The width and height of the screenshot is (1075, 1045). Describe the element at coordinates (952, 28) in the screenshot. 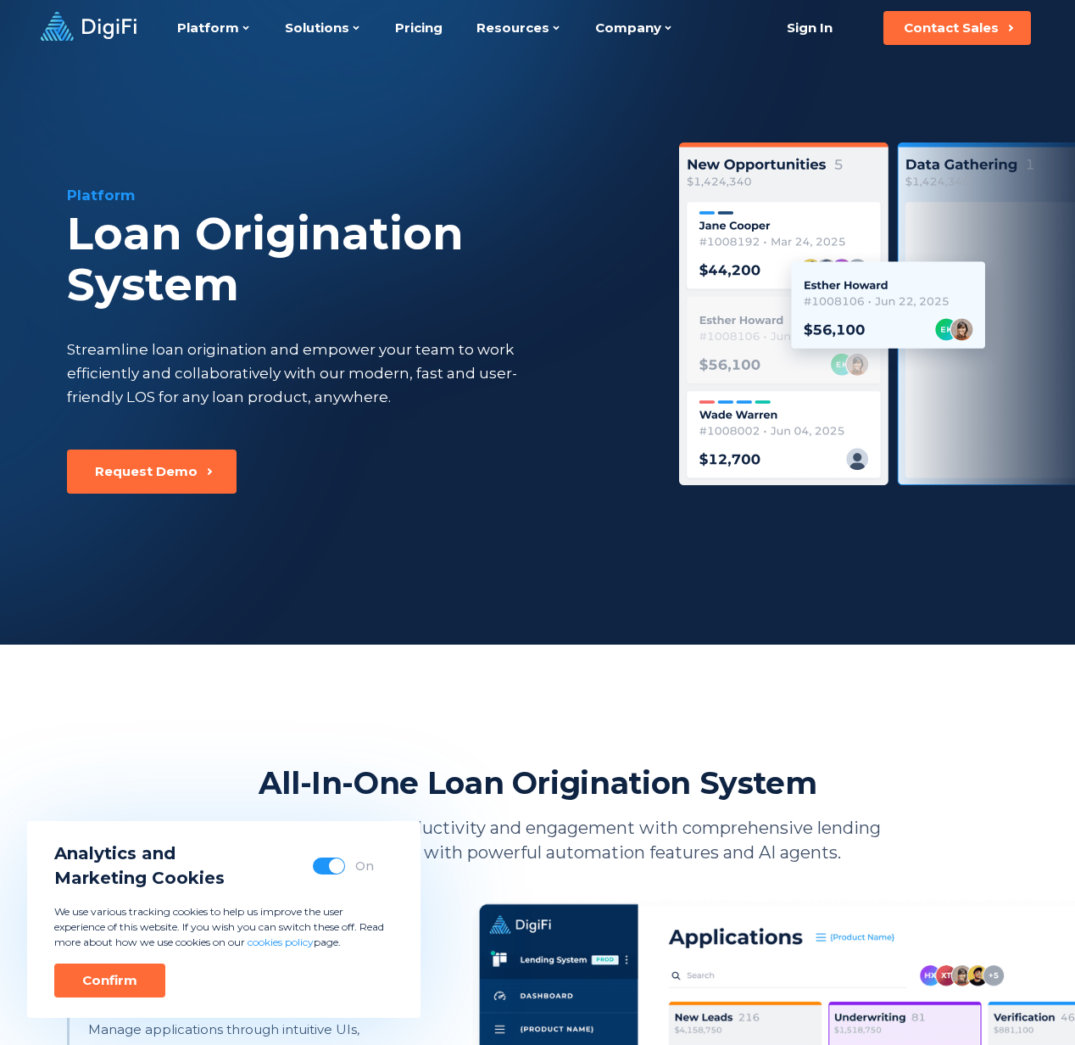

I see `div: Contact Sales` at that location.